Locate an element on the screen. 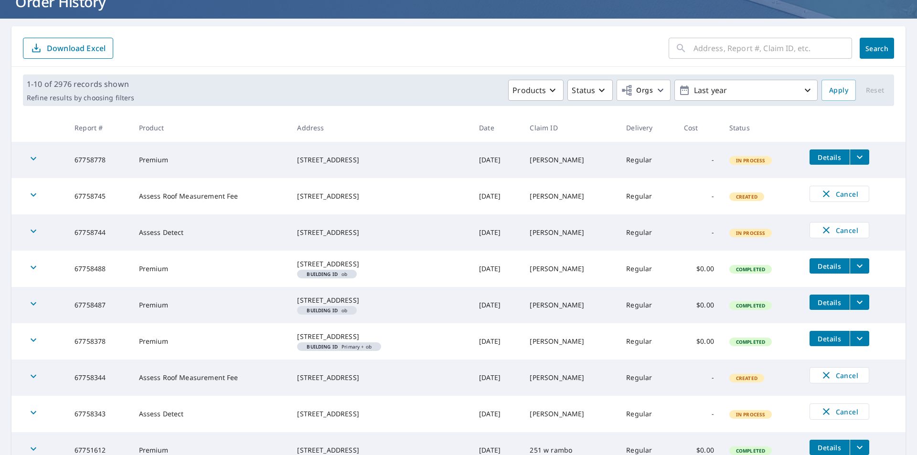 This screenshot has width=917, height=455. button: detailsBtn-67758778 is located at coordinates (829, 157).